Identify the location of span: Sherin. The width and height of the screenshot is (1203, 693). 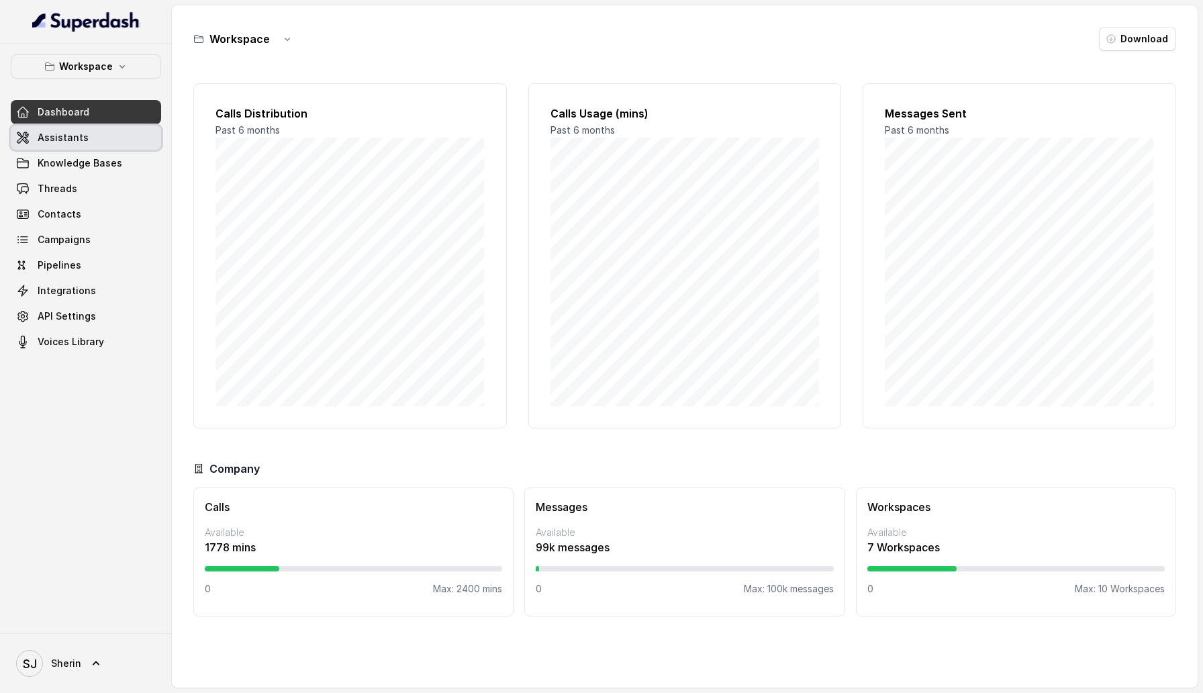
(66, 663).